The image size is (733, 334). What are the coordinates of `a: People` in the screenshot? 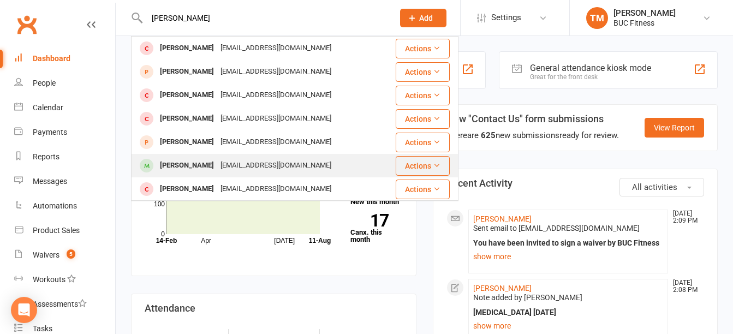 It's located at (64, 83).